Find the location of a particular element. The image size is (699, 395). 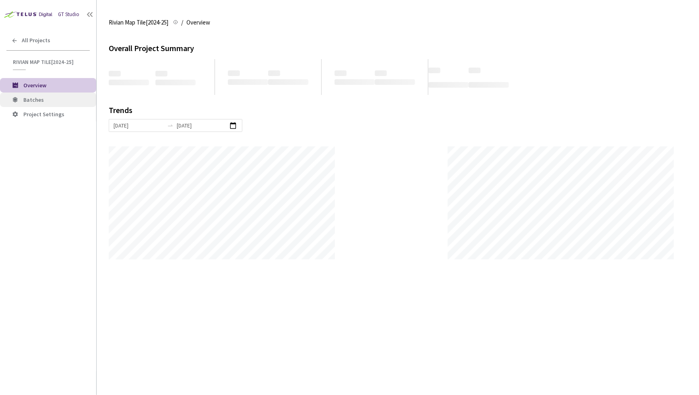

span: to is located at coordinates (170, 126).